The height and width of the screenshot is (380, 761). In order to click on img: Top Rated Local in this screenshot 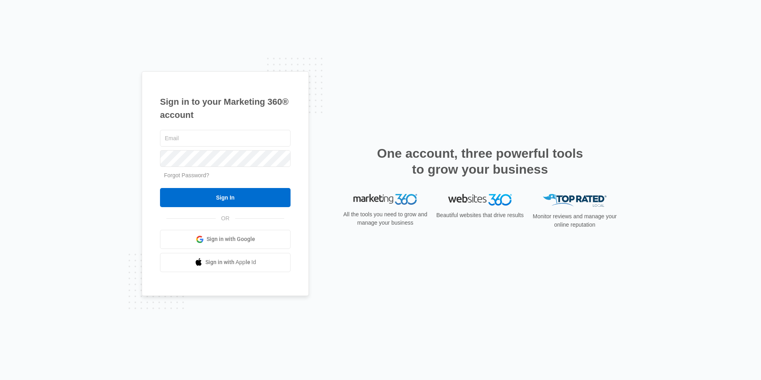, I will do `click(575, 200)`.